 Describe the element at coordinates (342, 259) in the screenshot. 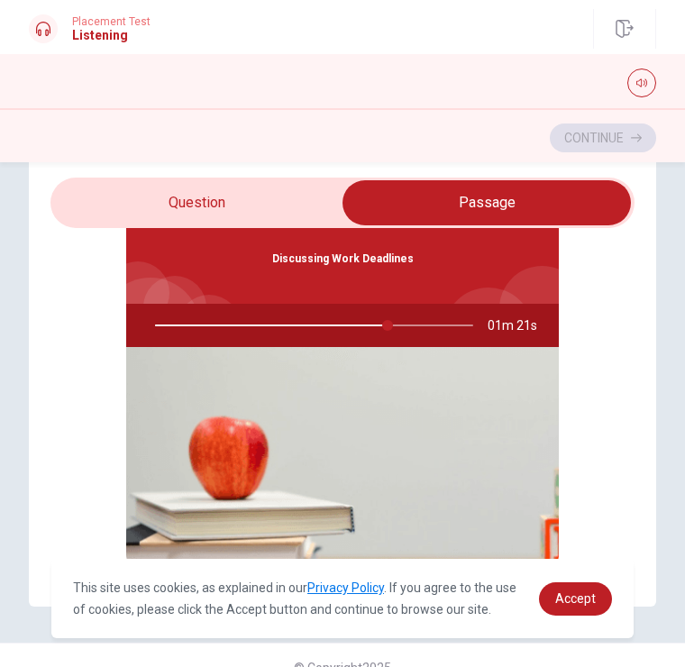

I see `span: Discussing Work Deadlines` at that location.